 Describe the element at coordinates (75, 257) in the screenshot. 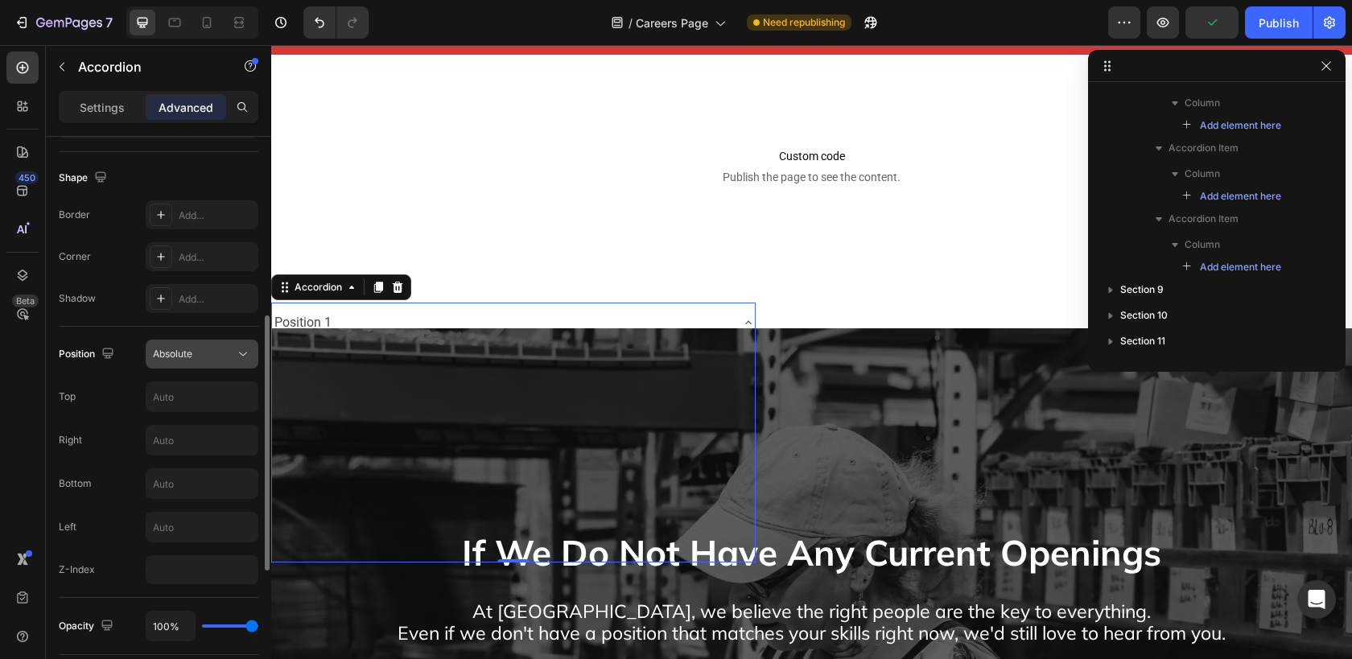

I see `div: Corner` at that location.